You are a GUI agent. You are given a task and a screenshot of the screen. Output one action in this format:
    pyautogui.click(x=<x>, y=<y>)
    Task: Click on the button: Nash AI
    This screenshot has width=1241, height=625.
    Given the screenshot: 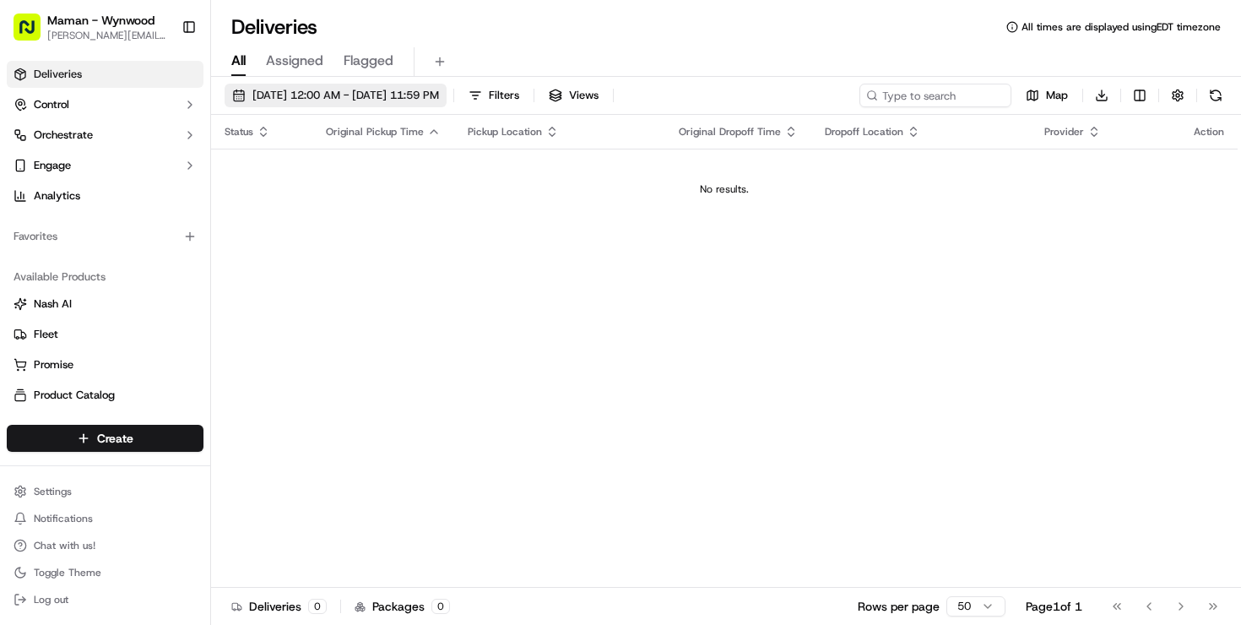 What is the action you would take?
    pyautogui.click(x=105, y=304)
    